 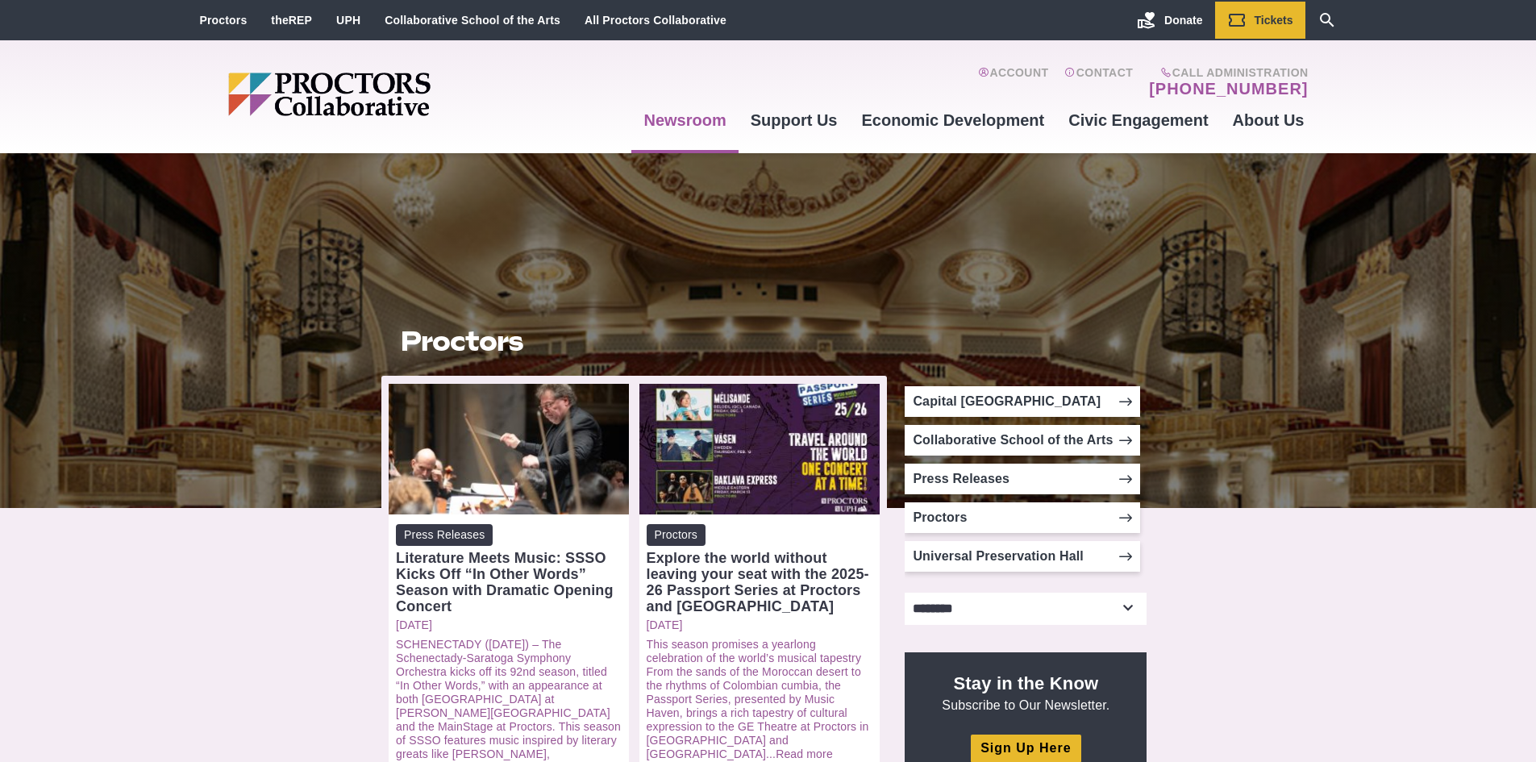 I want to click on div: Literature Meets Music: SSSO Kicks Off “In Other Words” Season with Dramatic Opening Concert, so click(x=509, y=582).